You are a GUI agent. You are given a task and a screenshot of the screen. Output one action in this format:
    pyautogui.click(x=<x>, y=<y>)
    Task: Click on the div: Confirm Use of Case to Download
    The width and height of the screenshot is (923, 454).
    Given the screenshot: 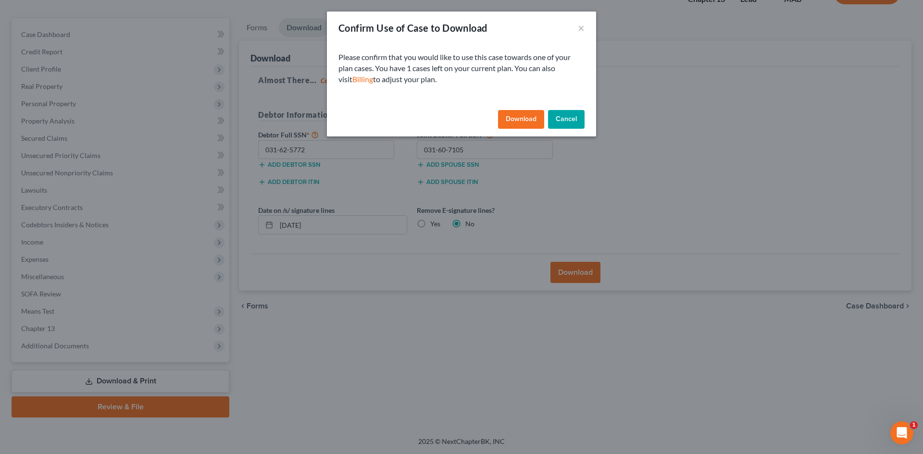 What is the action you would take?
    pyautogui.click(x=412, y=28)
    